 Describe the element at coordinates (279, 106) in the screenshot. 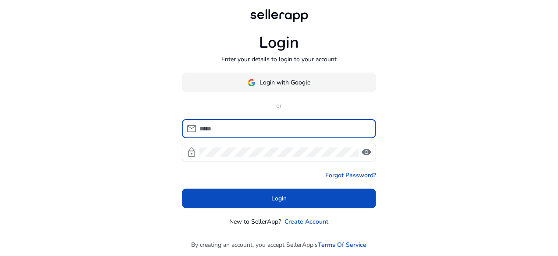

I see `p: or` at that location.